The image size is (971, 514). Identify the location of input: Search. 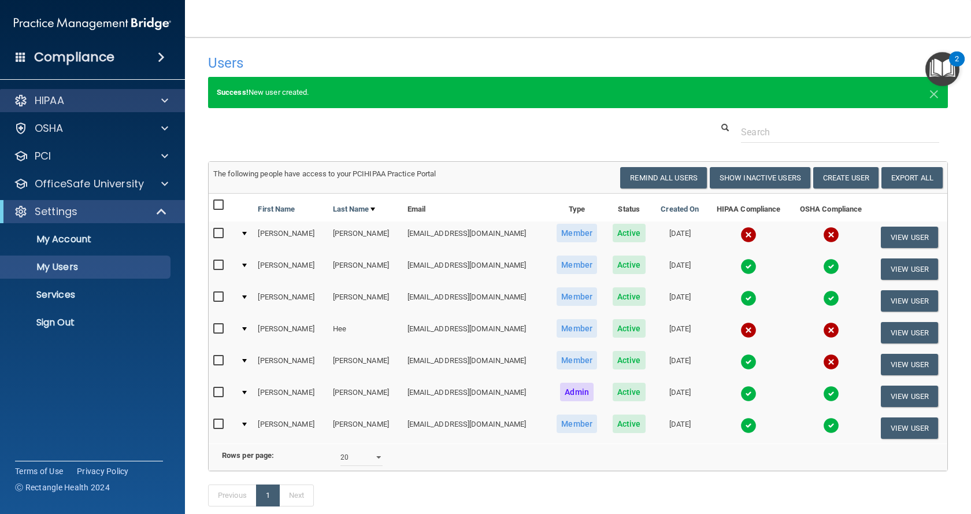
(840, 132).